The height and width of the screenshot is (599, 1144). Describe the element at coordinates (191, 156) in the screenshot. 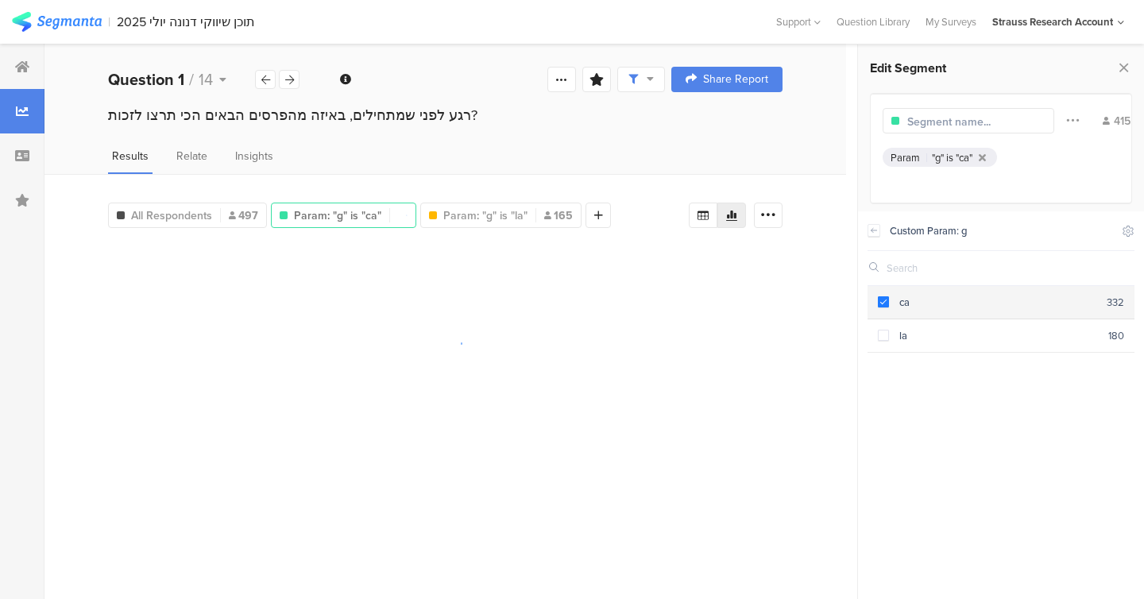

I see `span: Relate` at that location.